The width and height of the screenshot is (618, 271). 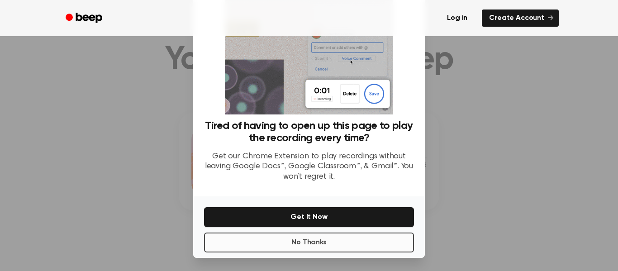 I want to click on button: Get It Now, so click(x=309, y=217).